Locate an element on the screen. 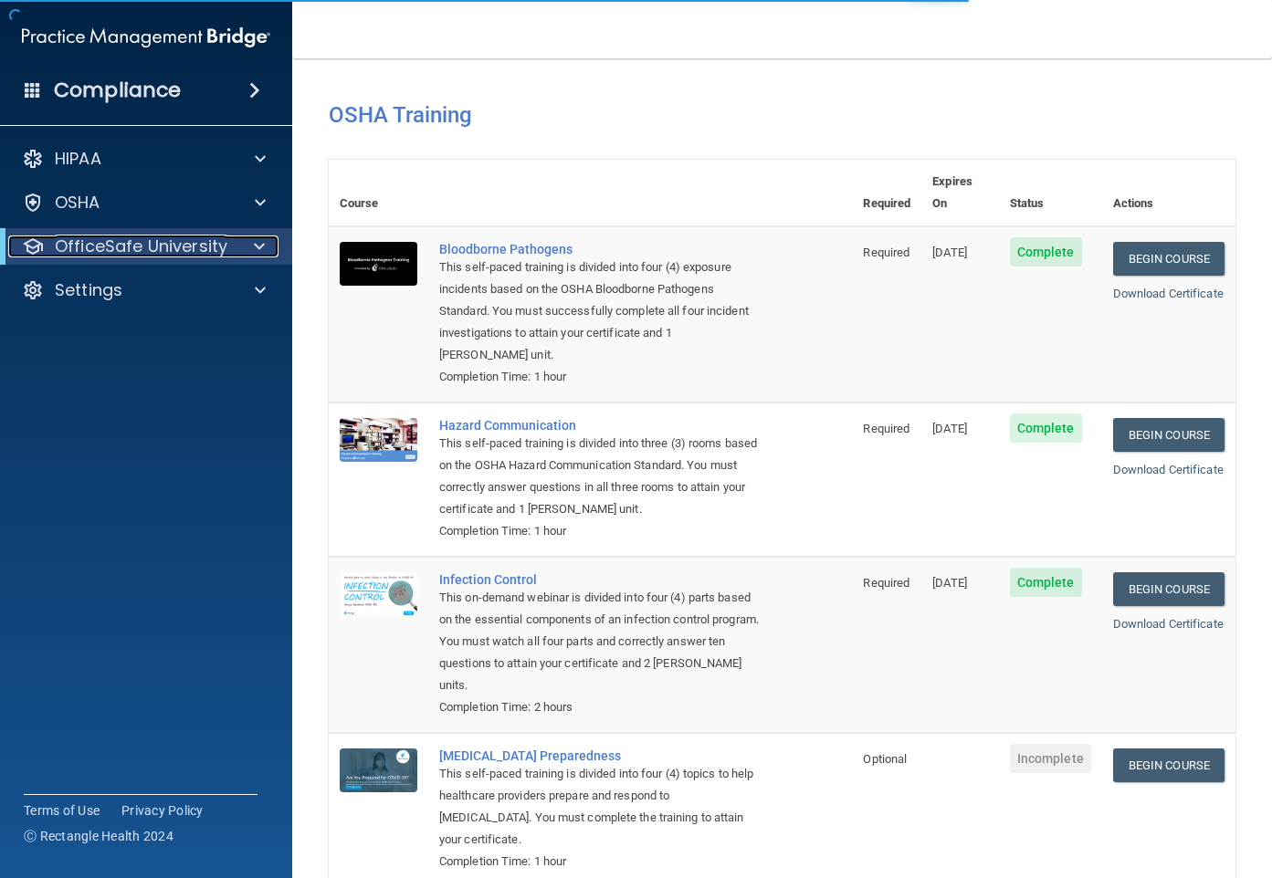  a: Bloodborne Pathogens is located at coordinates (600, 249).